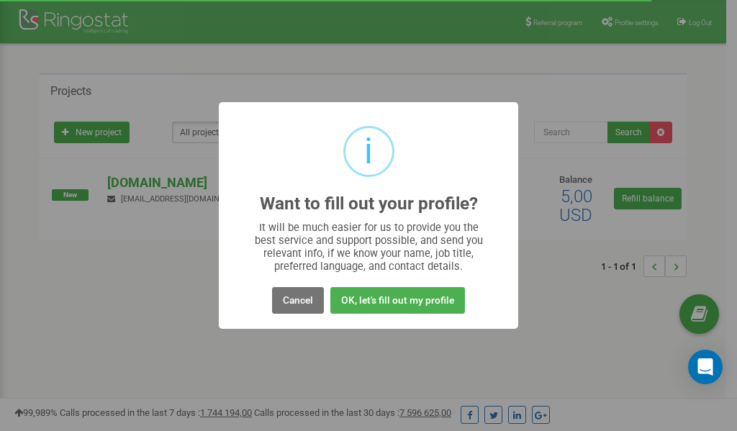 The image size is (737, 431). Describe the element at coordinates (705, 367) in the screenshot. I see `div: Open Intercom Messenger` at that location.